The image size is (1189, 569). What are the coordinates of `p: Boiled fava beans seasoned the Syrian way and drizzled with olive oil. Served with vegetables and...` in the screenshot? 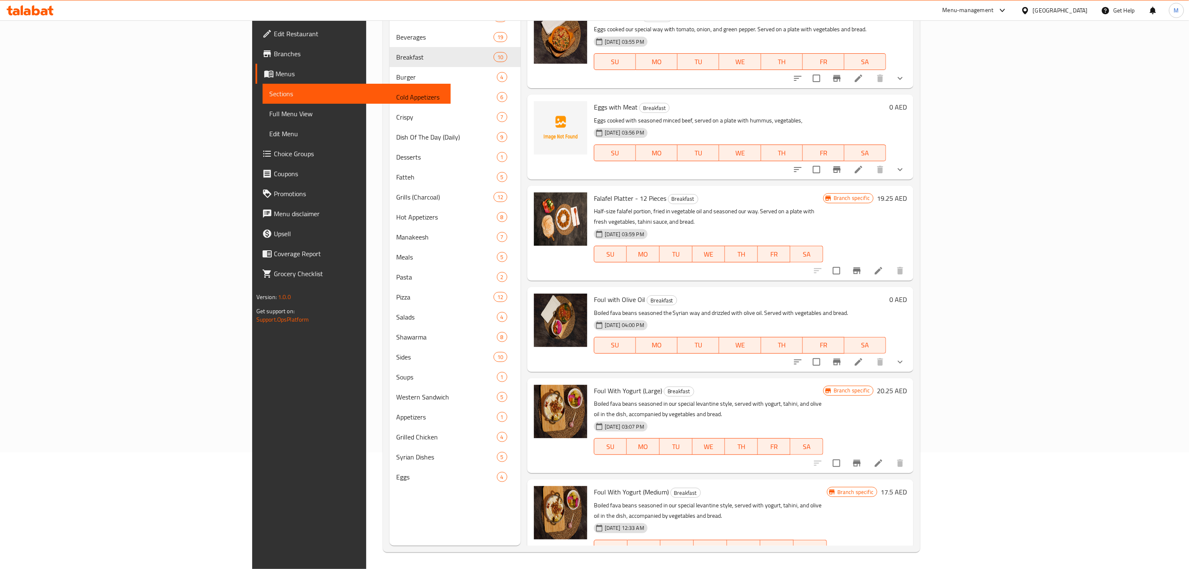 It's located at (740, 313).